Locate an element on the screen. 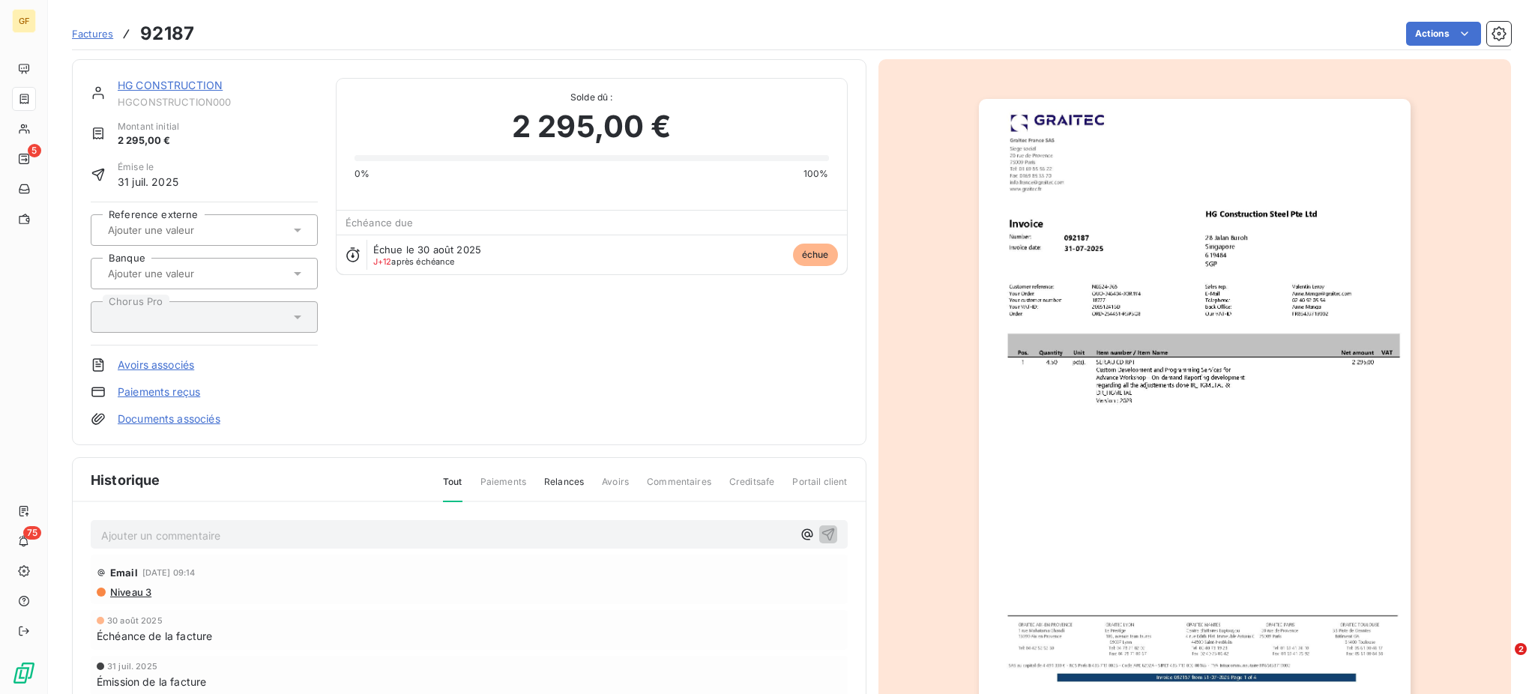  span: Émise le is located at coordinates (148, 167).